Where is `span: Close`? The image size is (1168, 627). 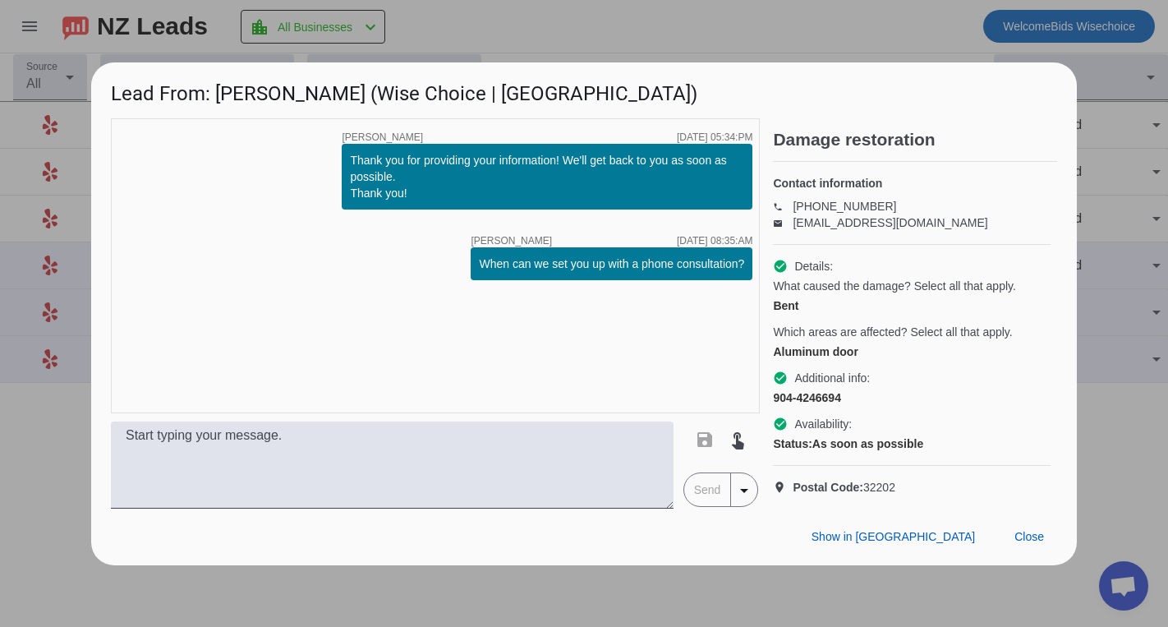
span: Close is located at coordinates (1029, 536).